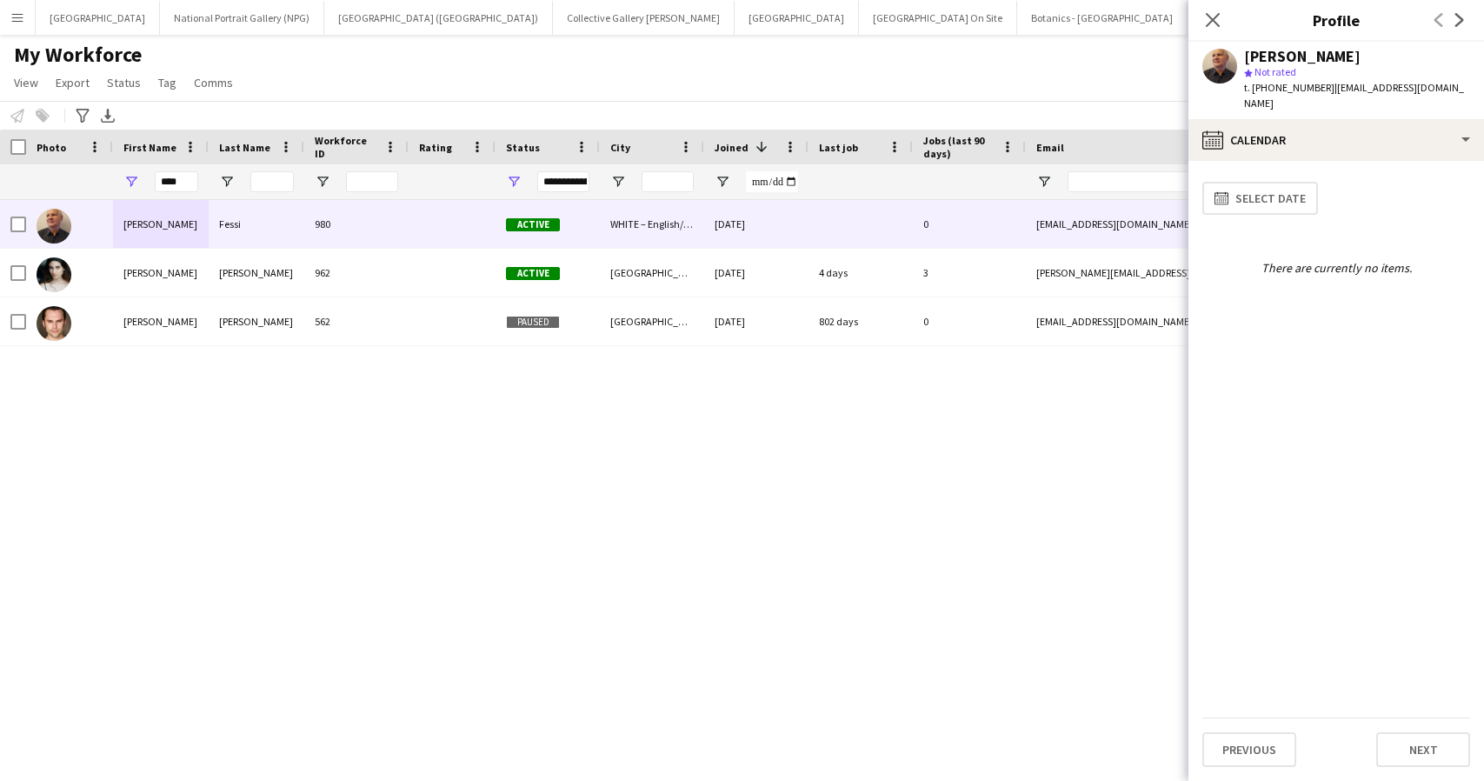  I want to click on app-action-btn: Export XLSX, so click(108, 116).